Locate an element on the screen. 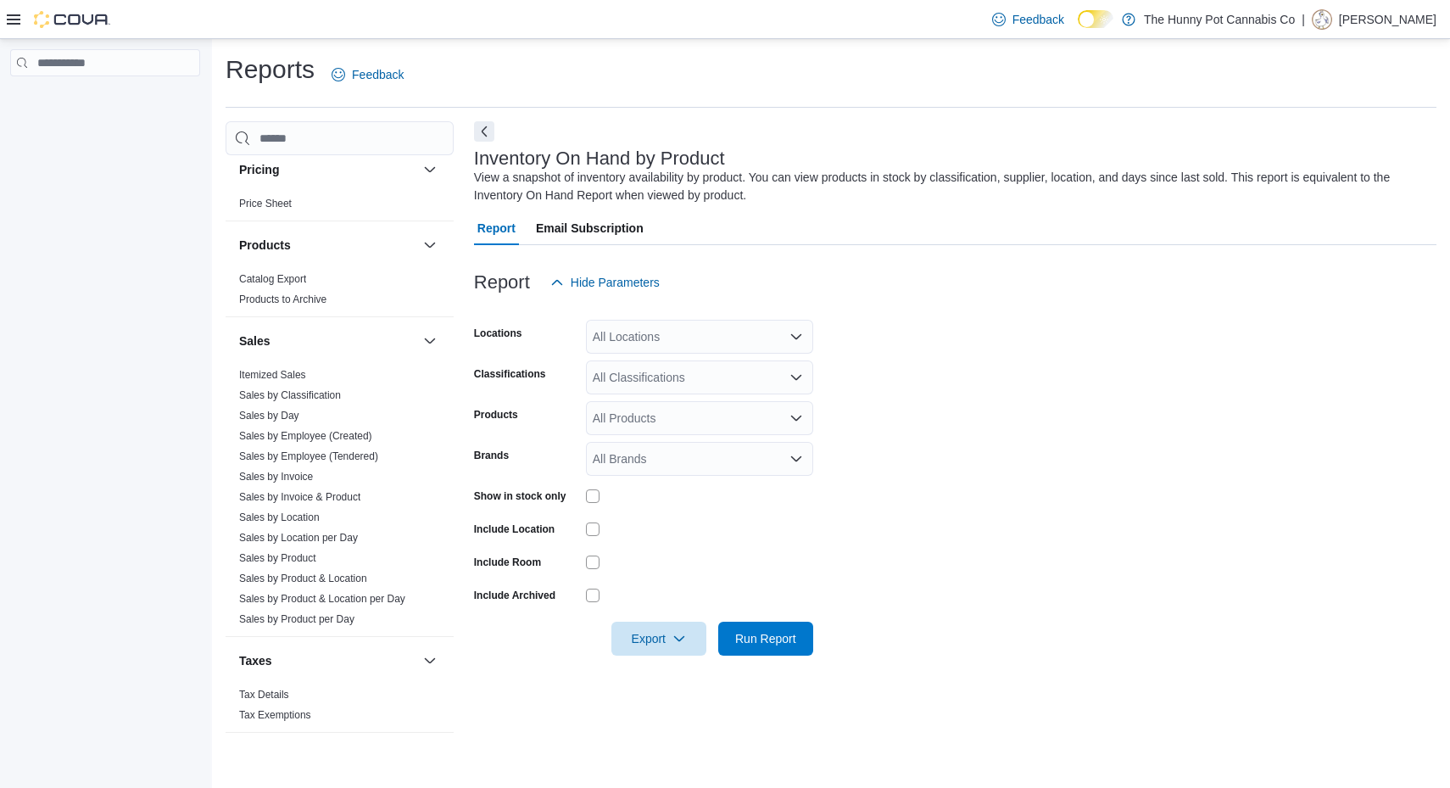  label: Products is located at coordinates (496, 415).